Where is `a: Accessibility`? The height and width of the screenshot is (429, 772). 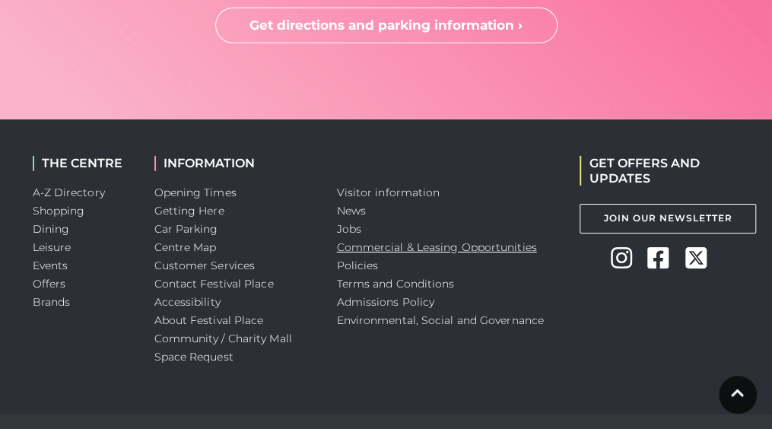 a: Accessibility is located at coordinates (187, 302).